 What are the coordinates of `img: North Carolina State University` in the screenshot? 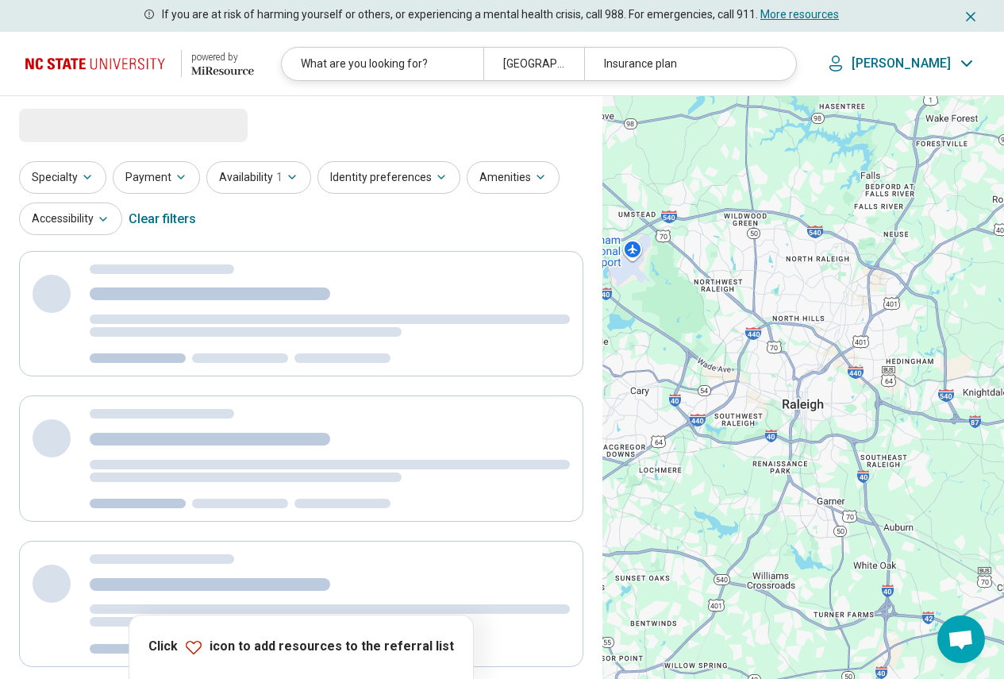 It's located at (98, 63).